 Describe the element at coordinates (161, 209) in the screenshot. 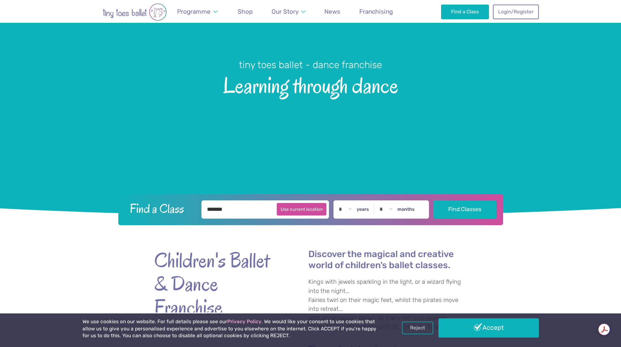

I see `h2: Find a Class` at that location.